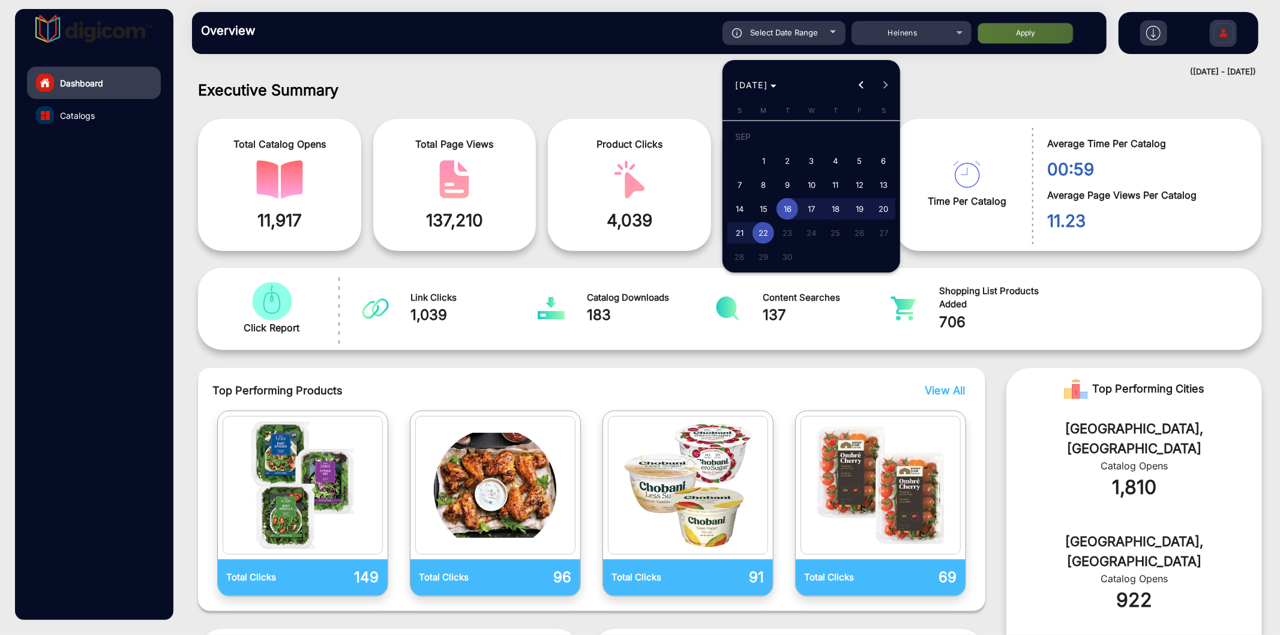 This screenshot has width=1280, height=635. I want to click on span: M, so click(763, 110).